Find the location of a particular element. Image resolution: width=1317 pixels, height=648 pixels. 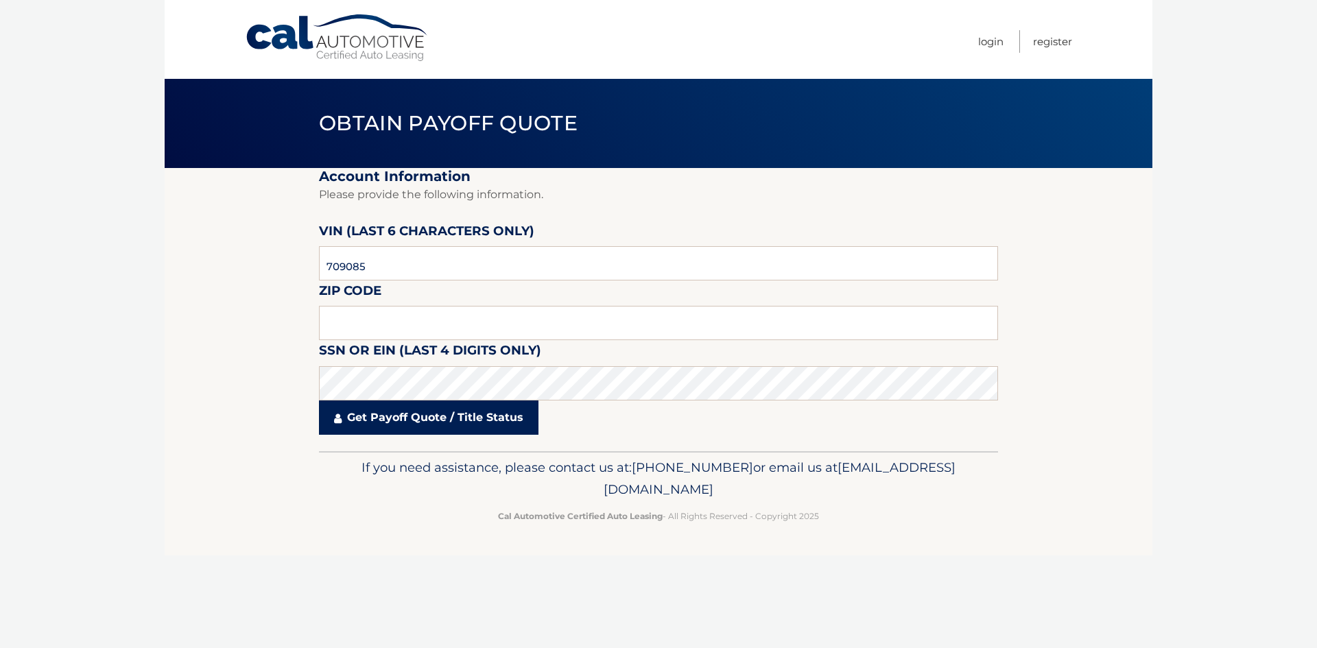

p: If you need assistance, please contact us at: or email us at is located at coordinates (658, 479).